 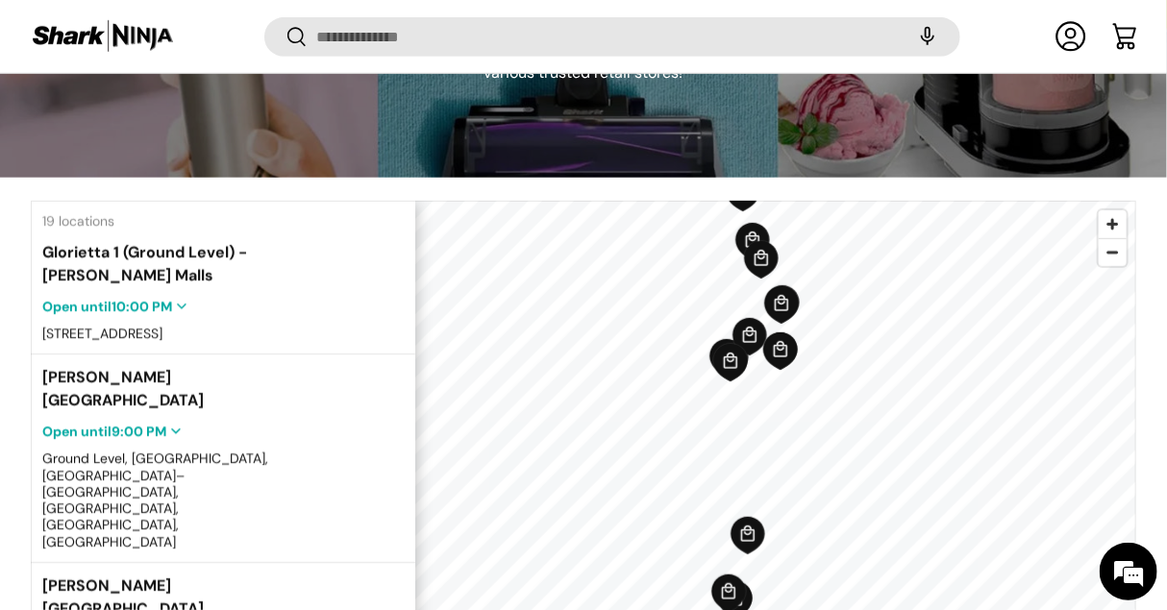 I want to click on time: 9:00 PM, so click(x=138, y=432).